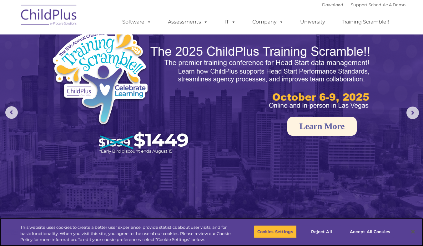 The height and width of the screenshot is (246, 423). What do you see at coordinates (313, 22) in the screenshot?
I see `a: University` at bounding box center [313, 22].